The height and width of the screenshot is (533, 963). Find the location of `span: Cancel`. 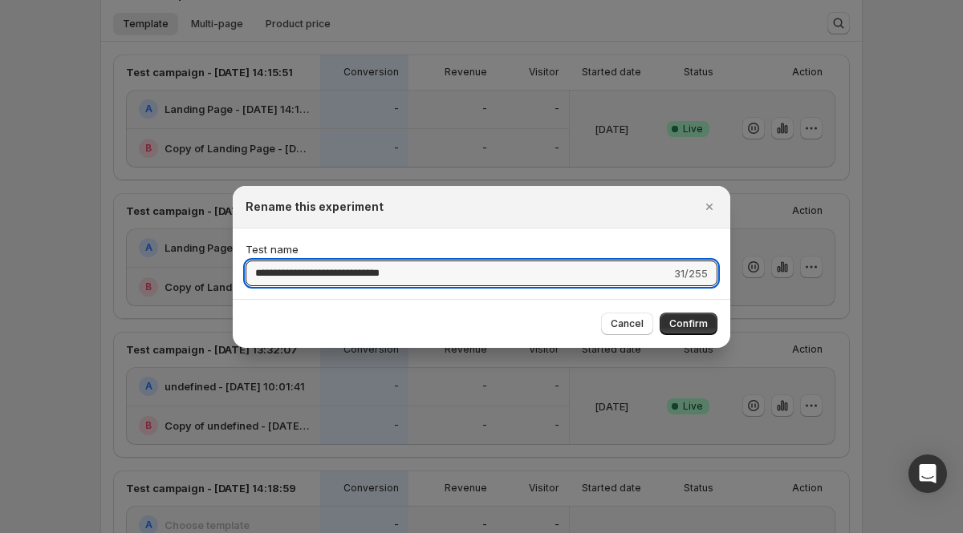

span: Cancel is located at coordinates (626, 324).